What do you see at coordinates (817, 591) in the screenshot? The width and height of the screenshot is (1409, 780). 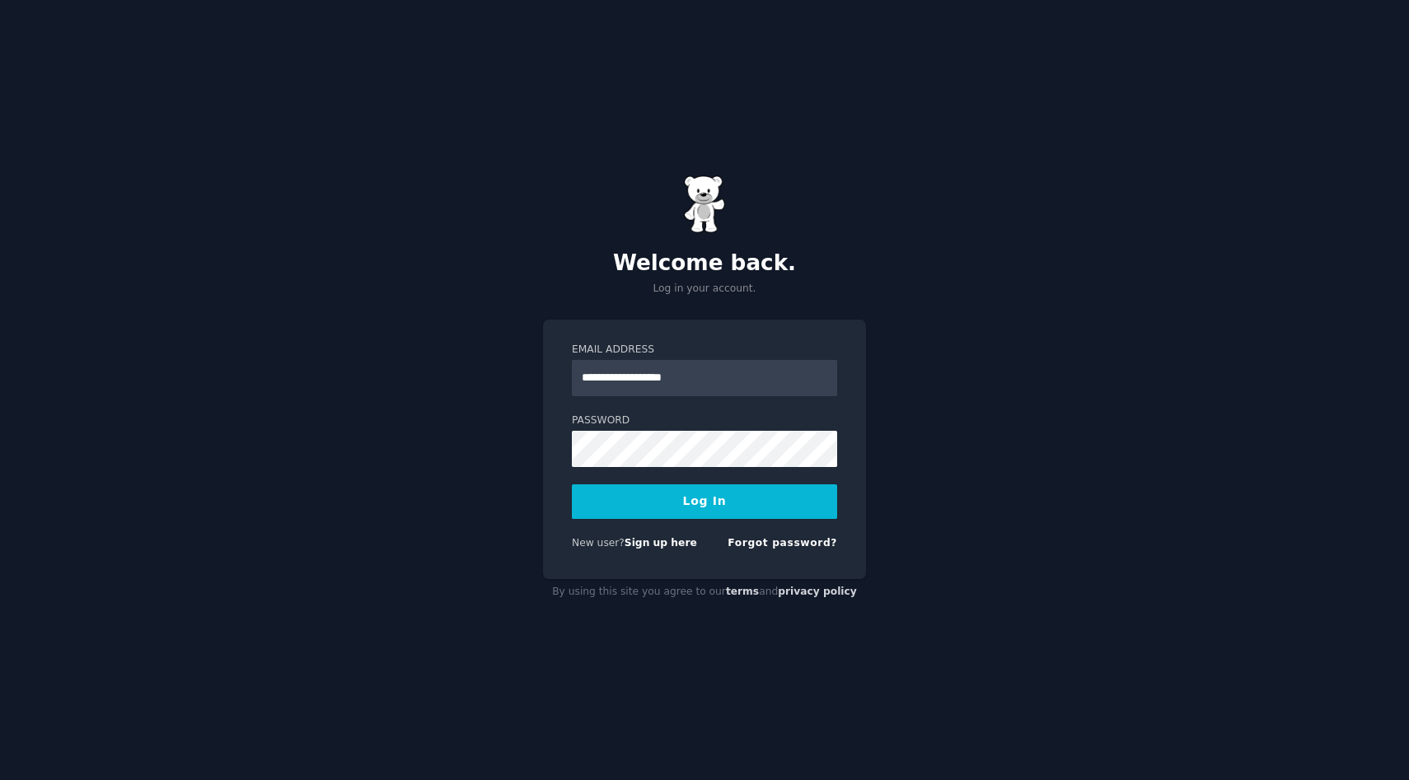 I see `a: privacy policy` at bounding box center [817, 591].